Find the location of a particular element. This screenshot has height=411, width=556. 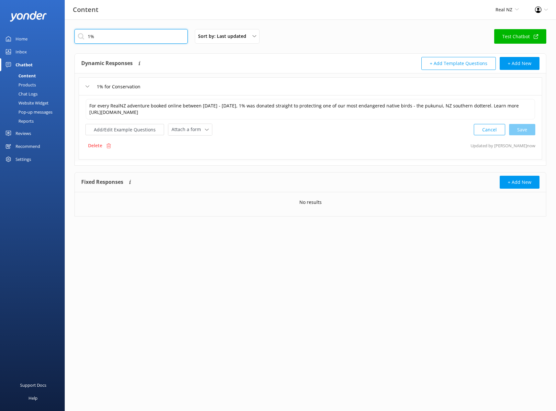

h3: Content is located at coordinates (85, 10).